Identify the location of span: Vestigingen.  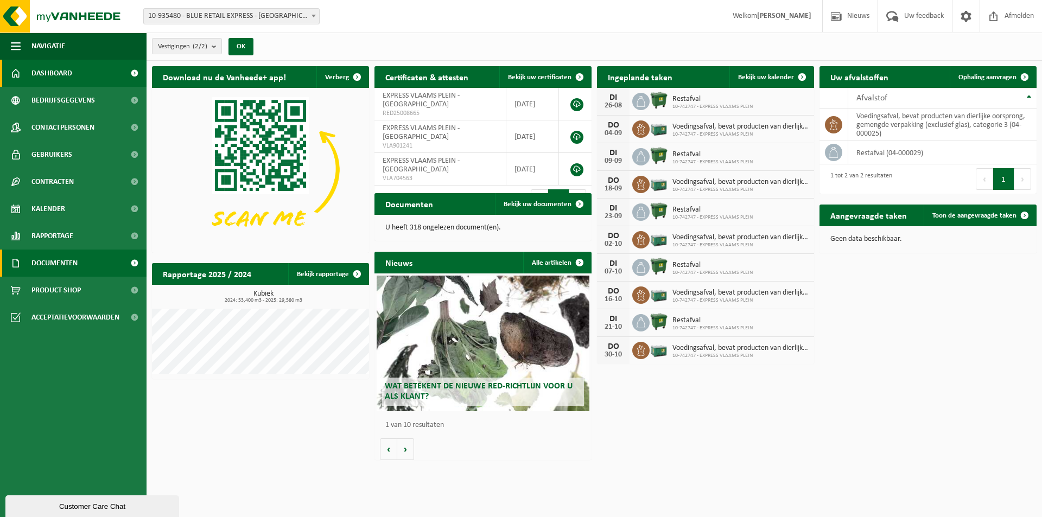
(182, 47).